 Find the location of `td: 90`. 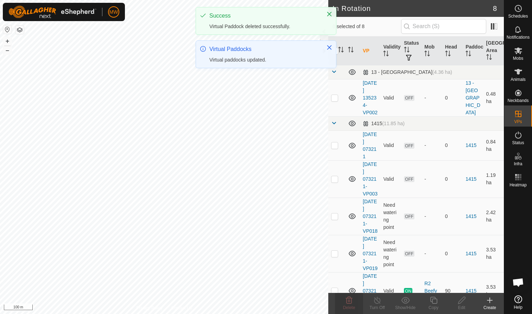

td: 90 is located at coordinates (453, 291).